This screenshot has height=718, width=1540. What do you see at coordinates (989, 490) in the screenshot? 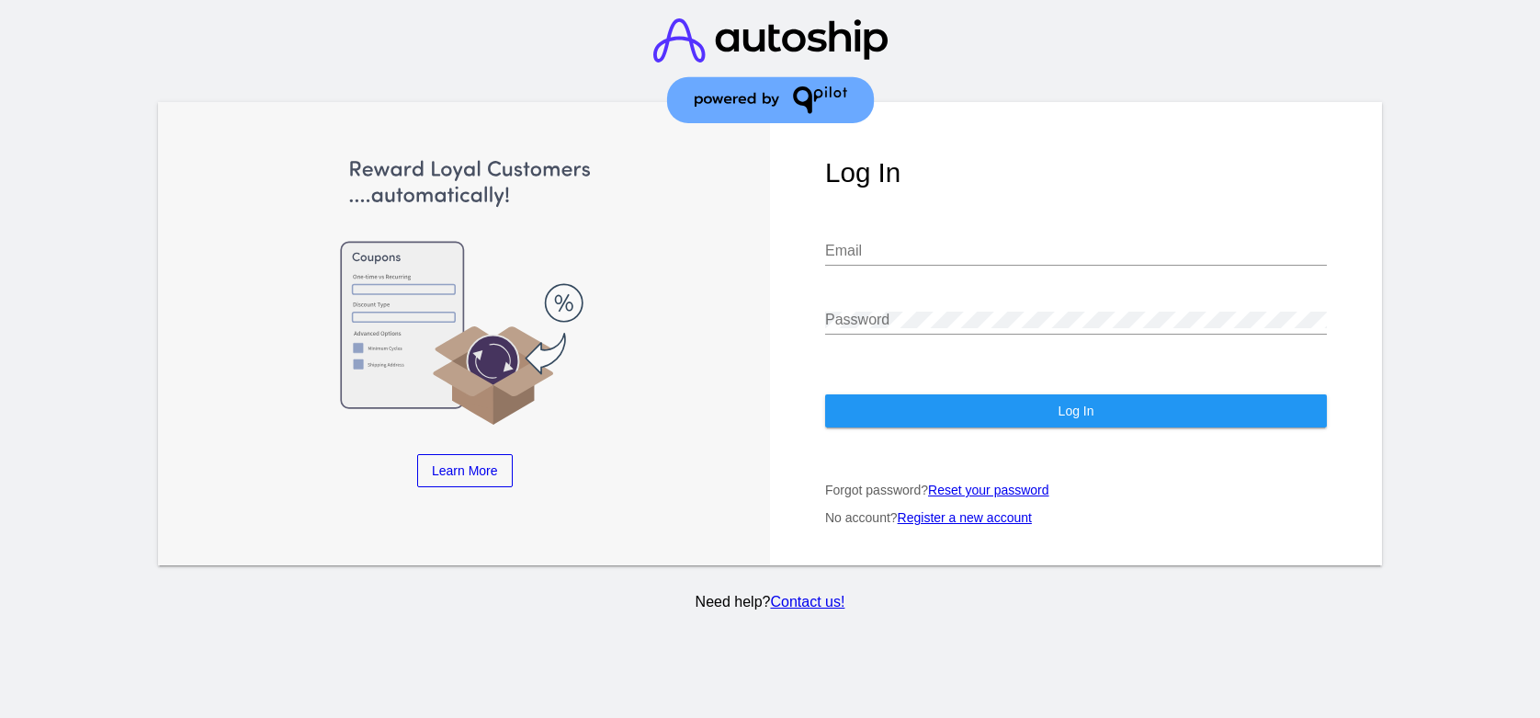
I see `a: Reset your password` at bounding box center [989, 490].